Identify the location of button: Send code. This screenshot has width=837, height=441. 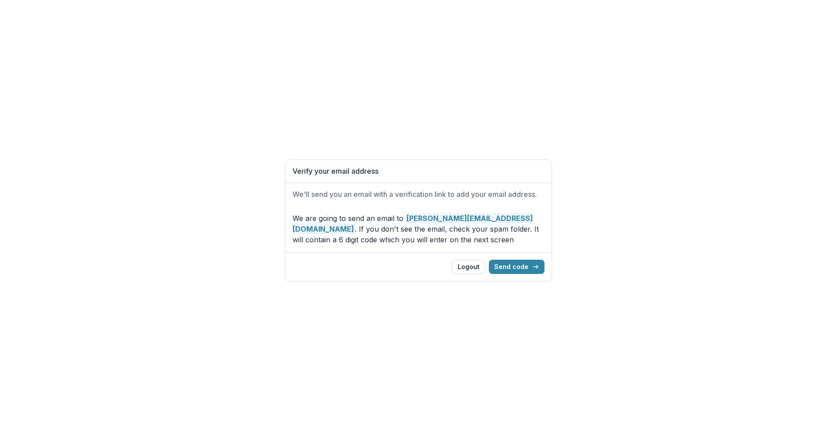
(516, 267).